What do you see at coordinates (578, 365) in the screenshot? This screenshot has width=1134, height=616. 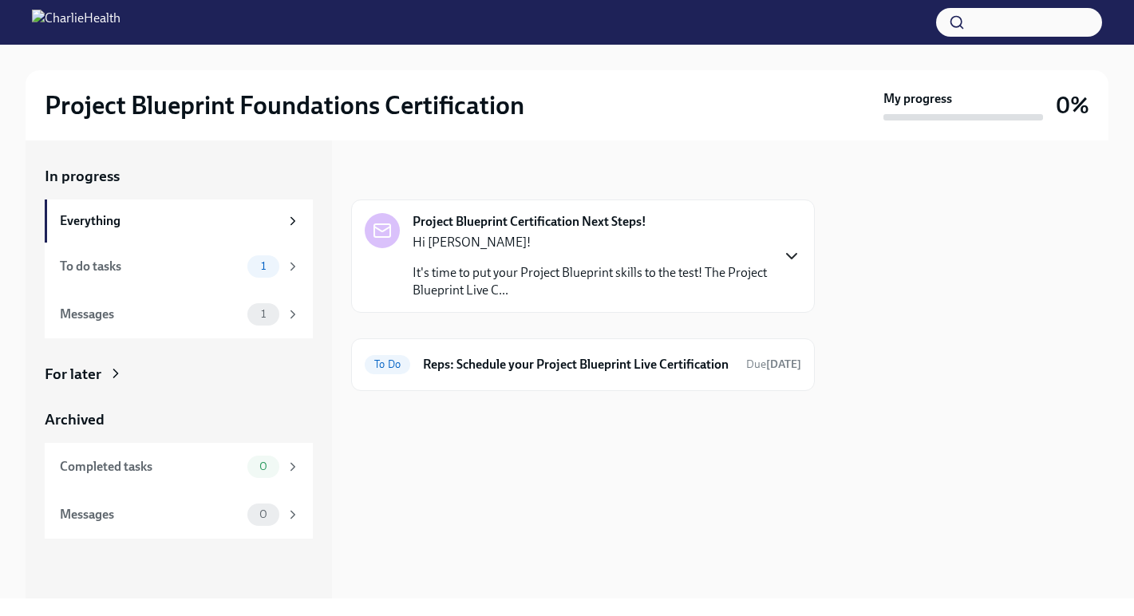 I see `h6: Reps: Schedule your Project Blueprint Live Certification` at bounding box center [578, 365].